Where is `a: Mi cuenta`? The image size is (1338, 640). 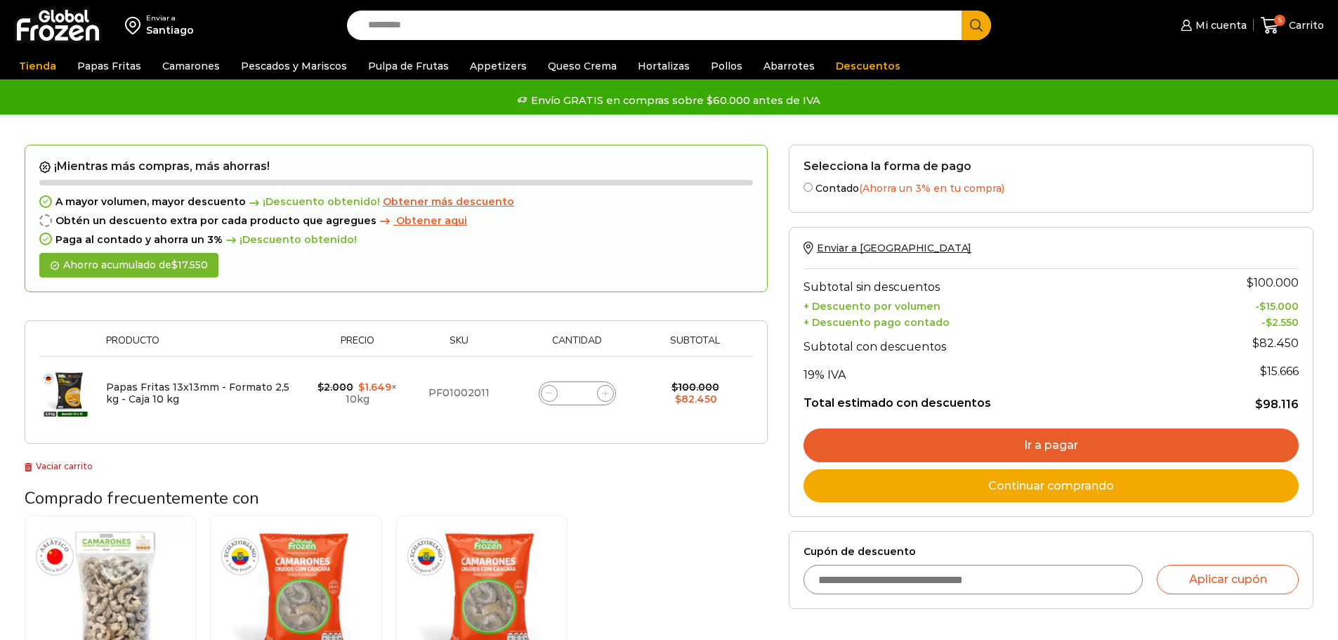
a: Mi cuenta is located at coordinates (1212, 25).